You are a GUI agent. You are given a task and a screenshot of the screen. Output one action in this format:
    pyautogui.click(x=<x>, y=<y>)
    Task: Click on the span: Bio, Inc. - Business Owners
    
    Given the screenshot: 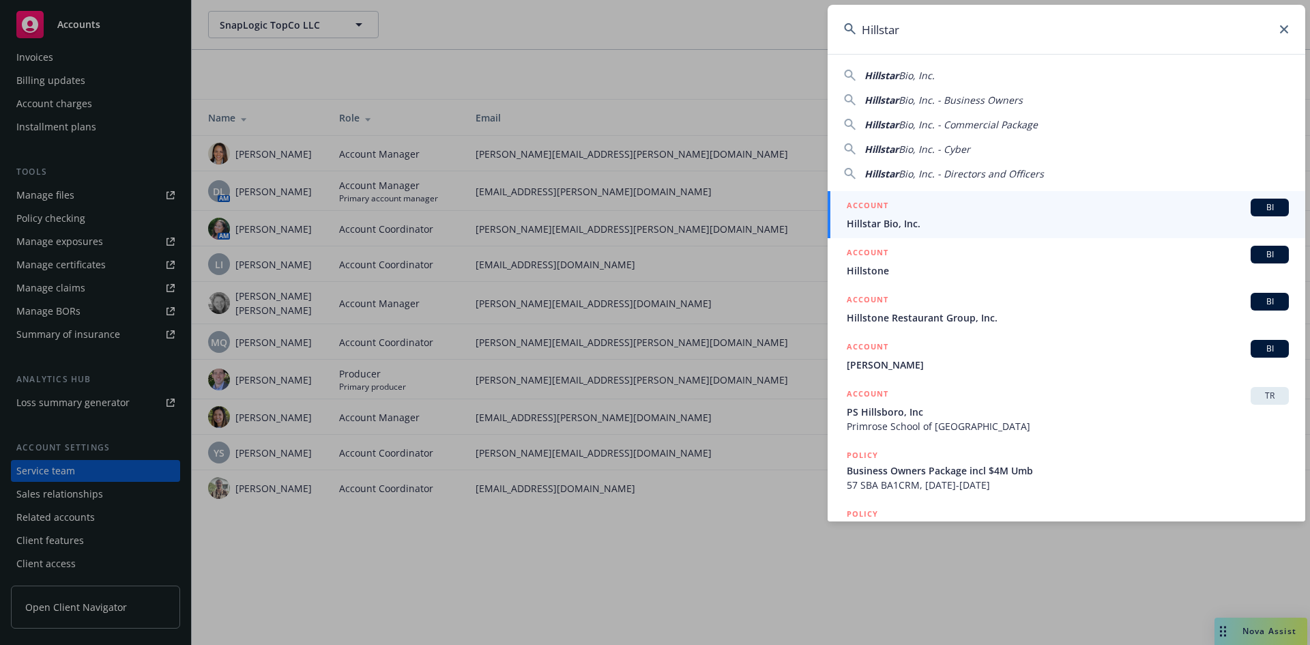 What is the action you would take?
    pyautogui.click(x=961, y=100)
    